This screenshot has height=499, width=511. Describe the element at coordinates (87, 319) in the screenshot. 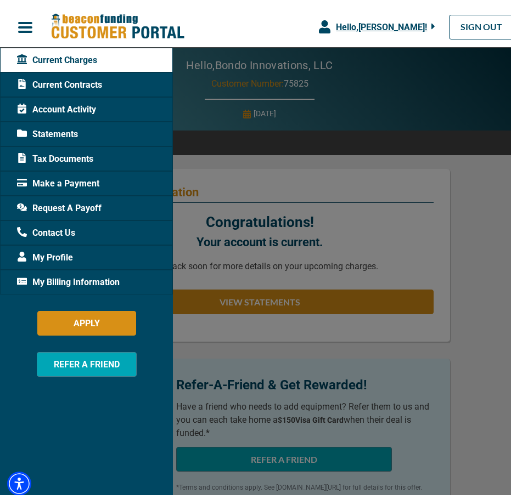

I see `button: APPLY` at that location.